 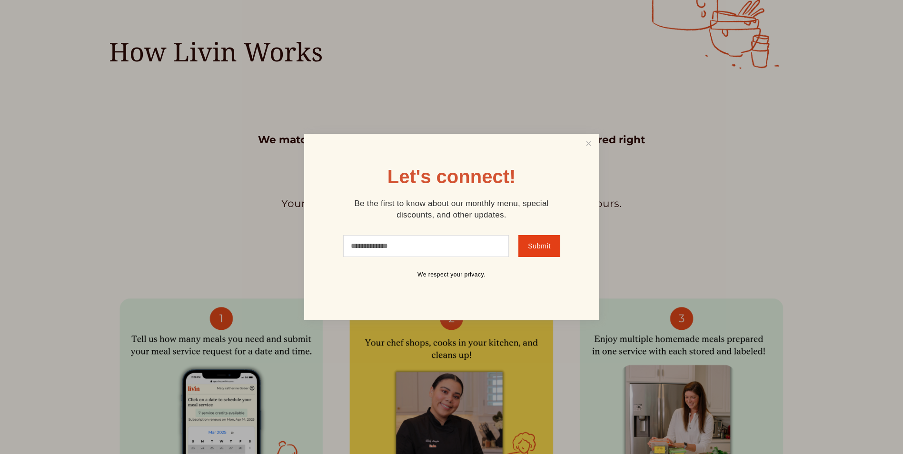 What do you see at coordinates (588, 144) in the screenshot?
I see `a: Close` at bounding box center [588, 144].